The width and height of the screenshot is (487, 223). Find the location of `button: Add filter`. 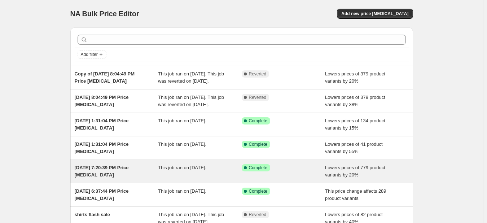

button: Add filter is located at coordinates (92, 54).